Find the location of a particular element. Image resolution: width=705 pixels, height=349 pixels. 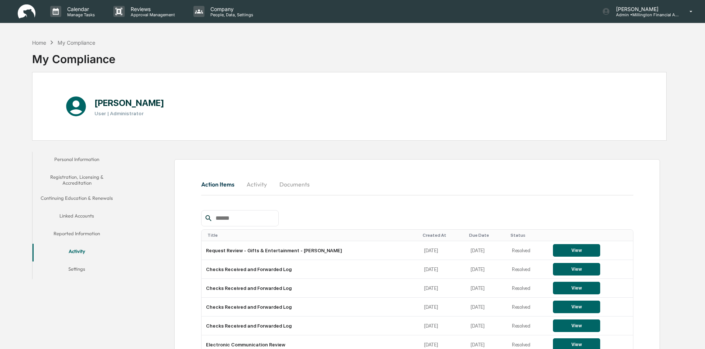

p: Manage Tasks is located at coordinates (80, 15).